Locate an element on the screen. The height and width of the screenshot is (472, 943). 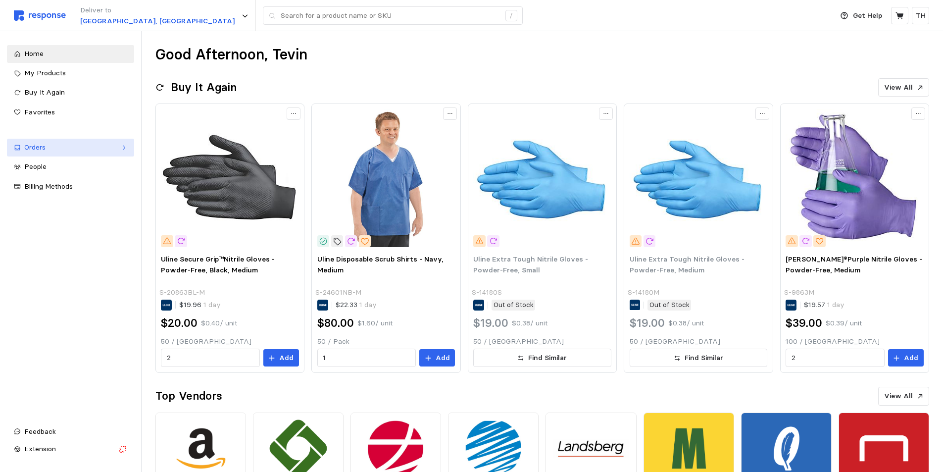
span: People is located at coordinates (35, 166).